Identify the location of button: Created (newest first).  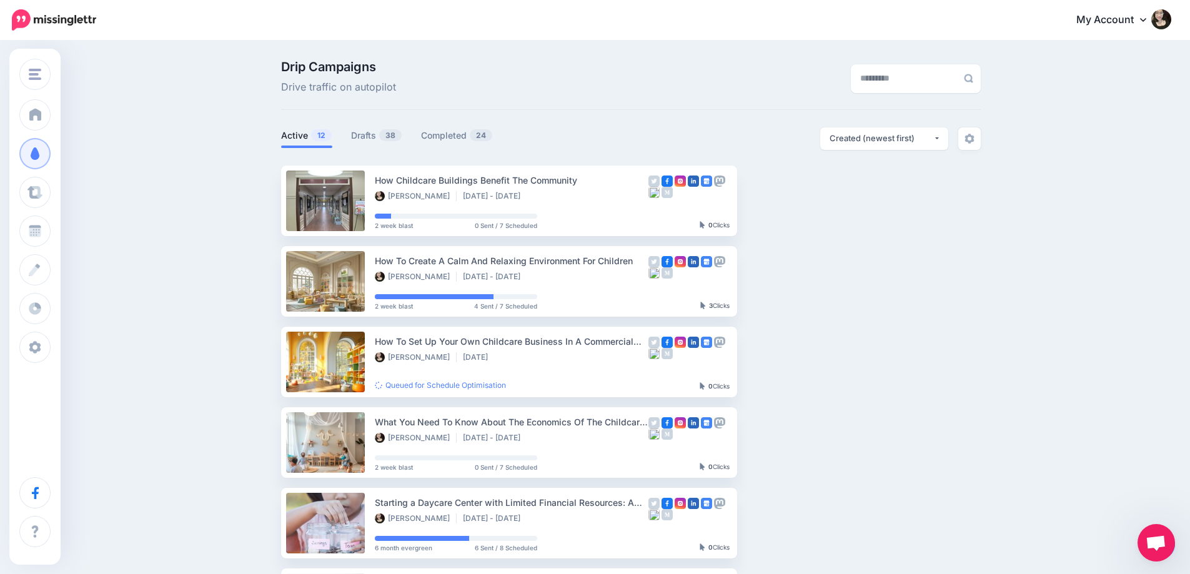
(884, 139).